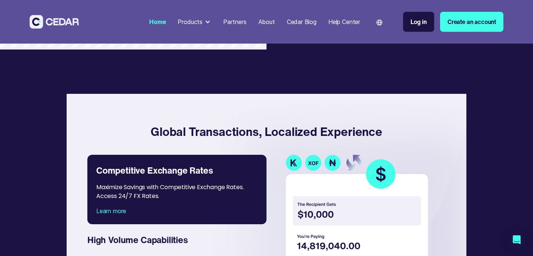 This screenshot has height=256, width=533. Describe the element at coordinates (157, 22) in the screenshot. I see `div: Home` at that location.